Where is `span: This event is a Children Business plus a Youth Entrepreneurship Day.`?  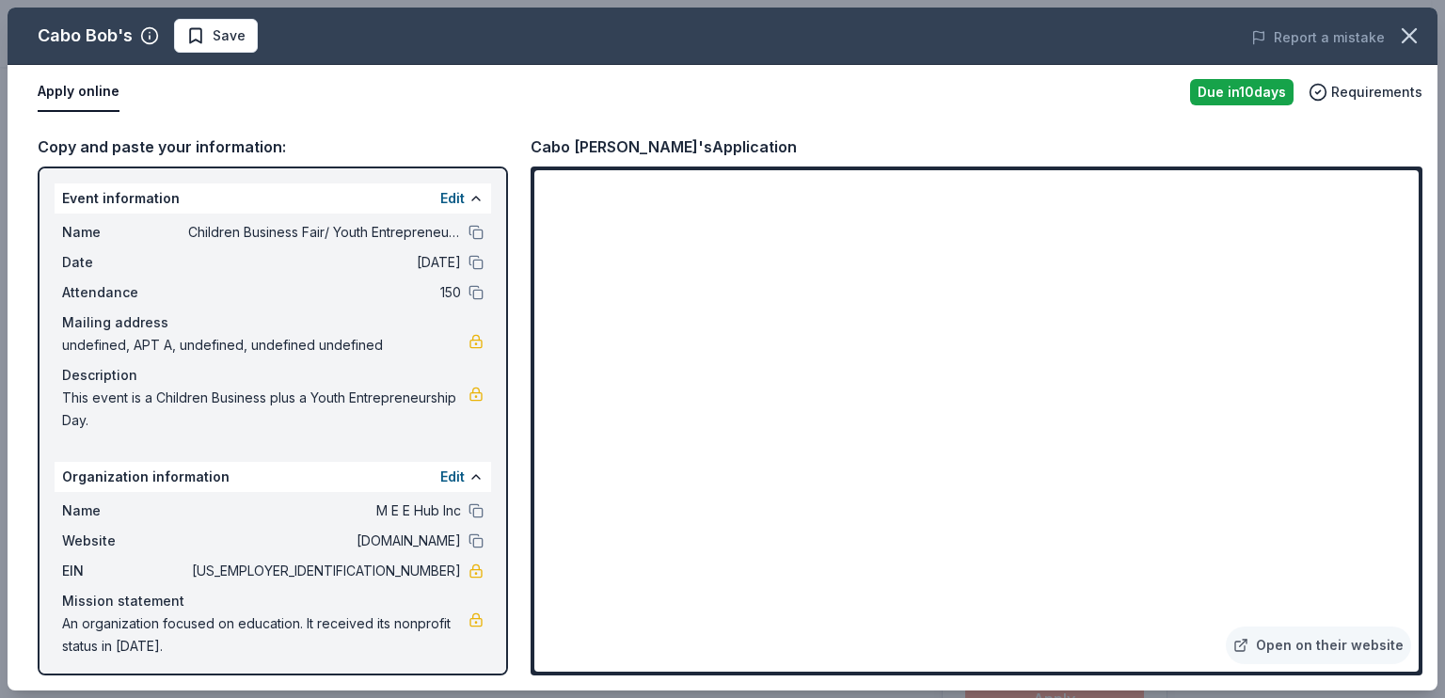
span: This event is a Children Business plus a Youth Entrepreneurship Day. is located at coordinates (265, 409).